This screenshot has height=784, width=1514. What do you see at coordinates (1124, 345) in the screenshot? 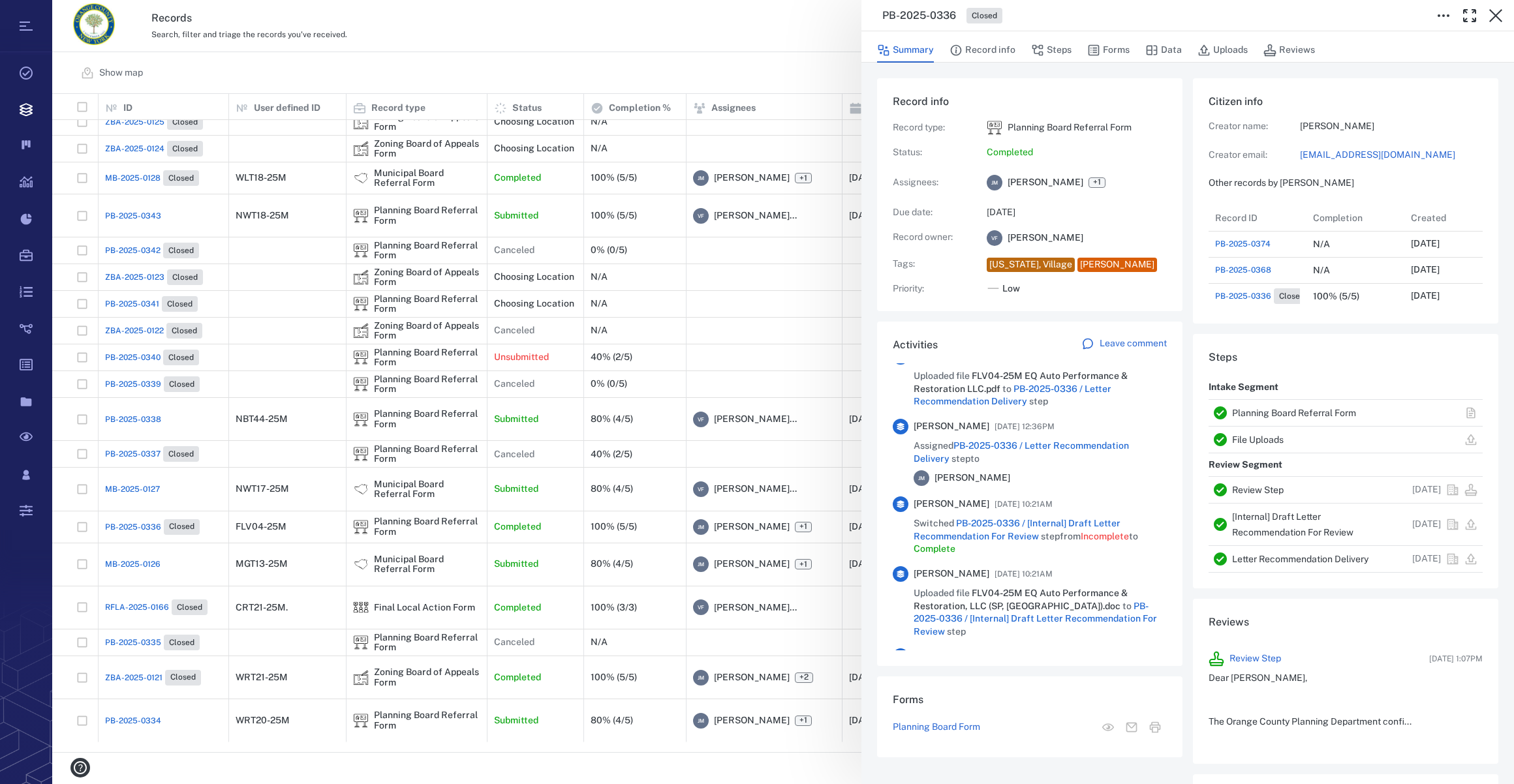
I see `a: Leave comment` at bounding box center [1124, 345].